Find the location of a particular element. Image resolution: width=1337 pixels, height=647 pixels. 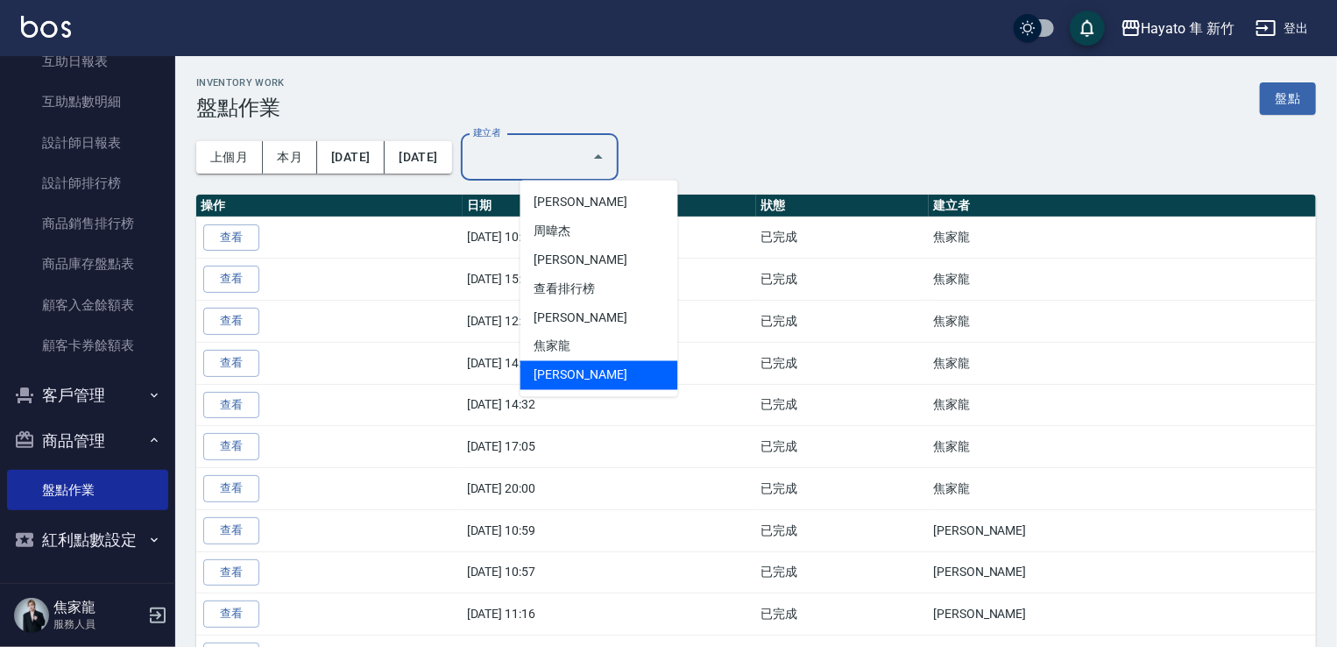

label: 建立者 is located at coordinates (486, 132).